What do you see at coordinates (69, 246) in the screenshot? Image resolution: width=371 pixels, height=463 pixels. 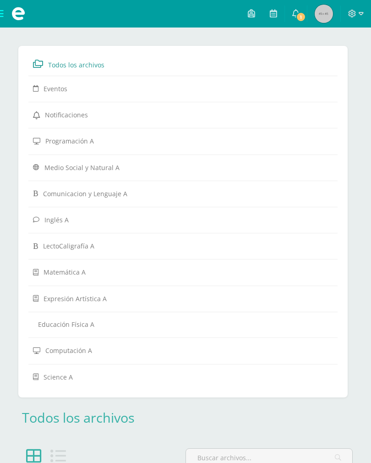 I see `span: LectoCaligrafía A` at bounding box center [69, 246].